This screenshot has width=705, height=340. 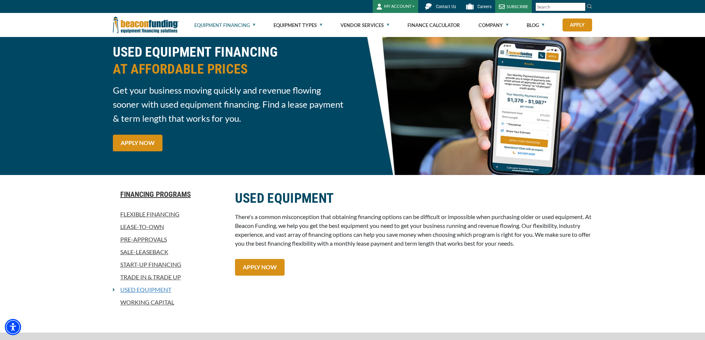 What do you see at coordinates (446, 7) in the screenshot?
I see `span: Contact Us` at bounding box center [446, 7].